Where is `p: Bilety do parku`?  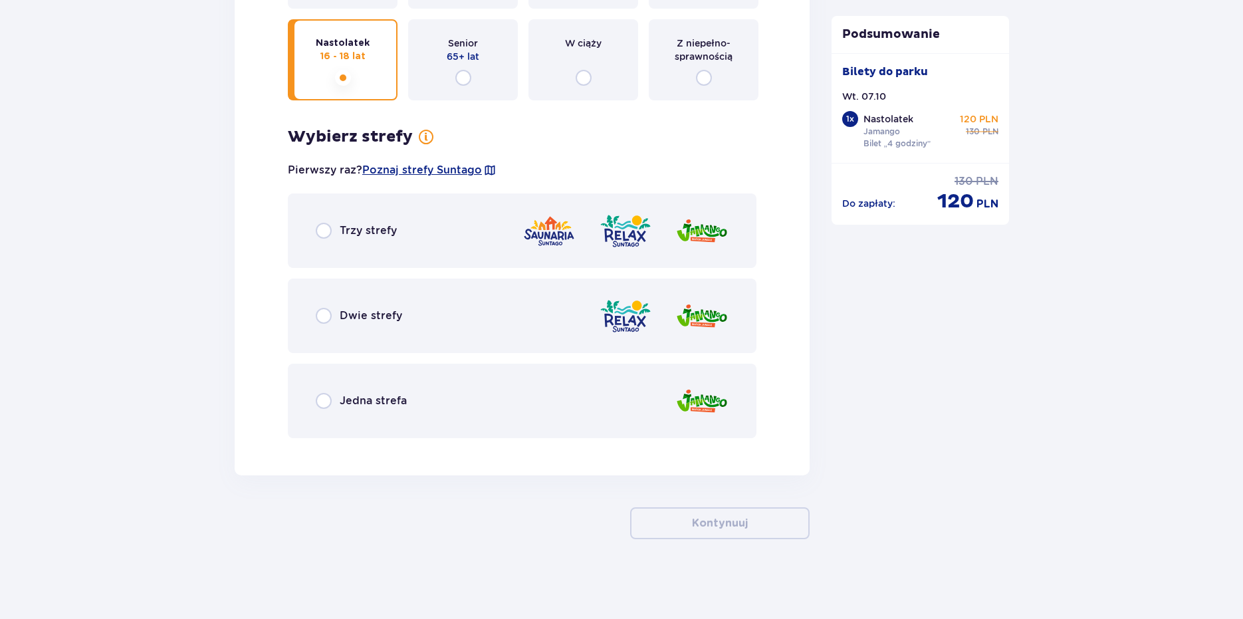
p: Bilety do parku is located at coordinates (885, 72).